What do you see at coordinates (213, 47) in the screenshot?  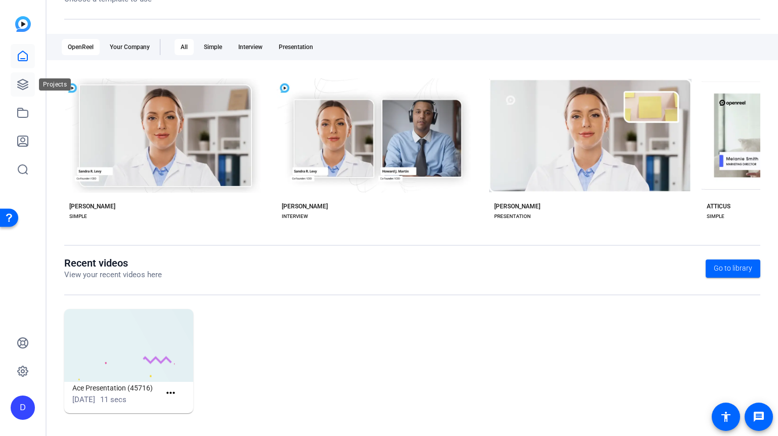 I see `div: Simple` at bounding box center [213, 47].